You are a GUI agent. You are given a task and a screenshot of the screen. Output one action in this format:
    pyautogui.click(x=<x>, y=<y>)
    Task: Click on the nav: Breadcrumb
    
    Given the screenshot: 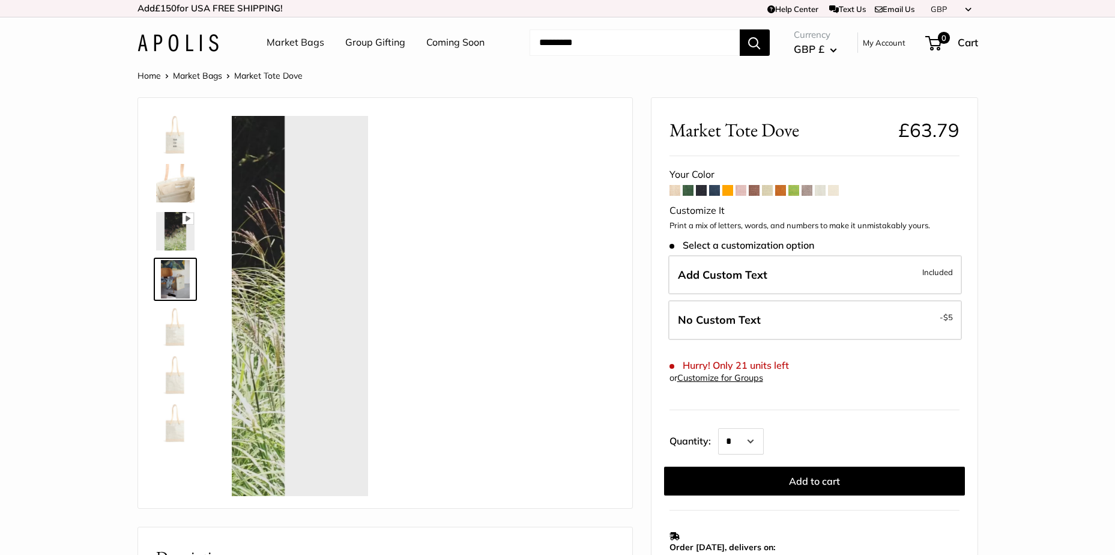 What is the action you would take?
    pyautogui.click(x=220, y=76)
    